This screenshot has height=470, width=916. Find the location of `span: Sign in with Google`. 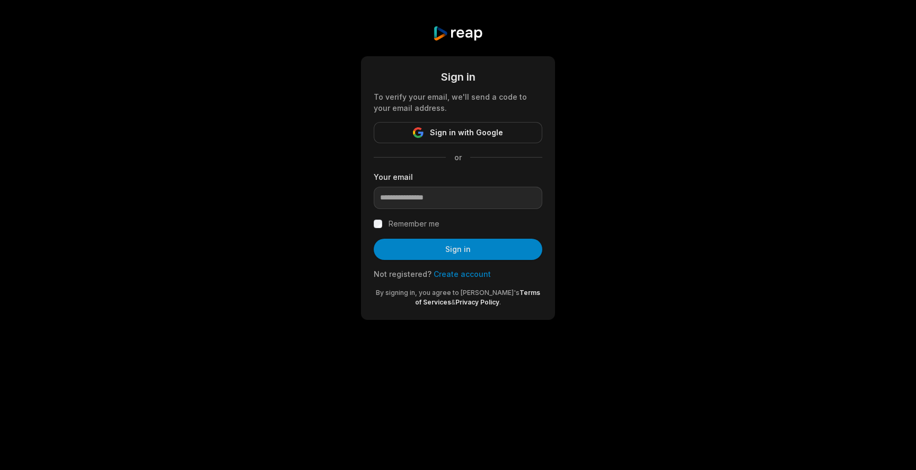

span: Sign in with Google is located at coordinates (466, 133).